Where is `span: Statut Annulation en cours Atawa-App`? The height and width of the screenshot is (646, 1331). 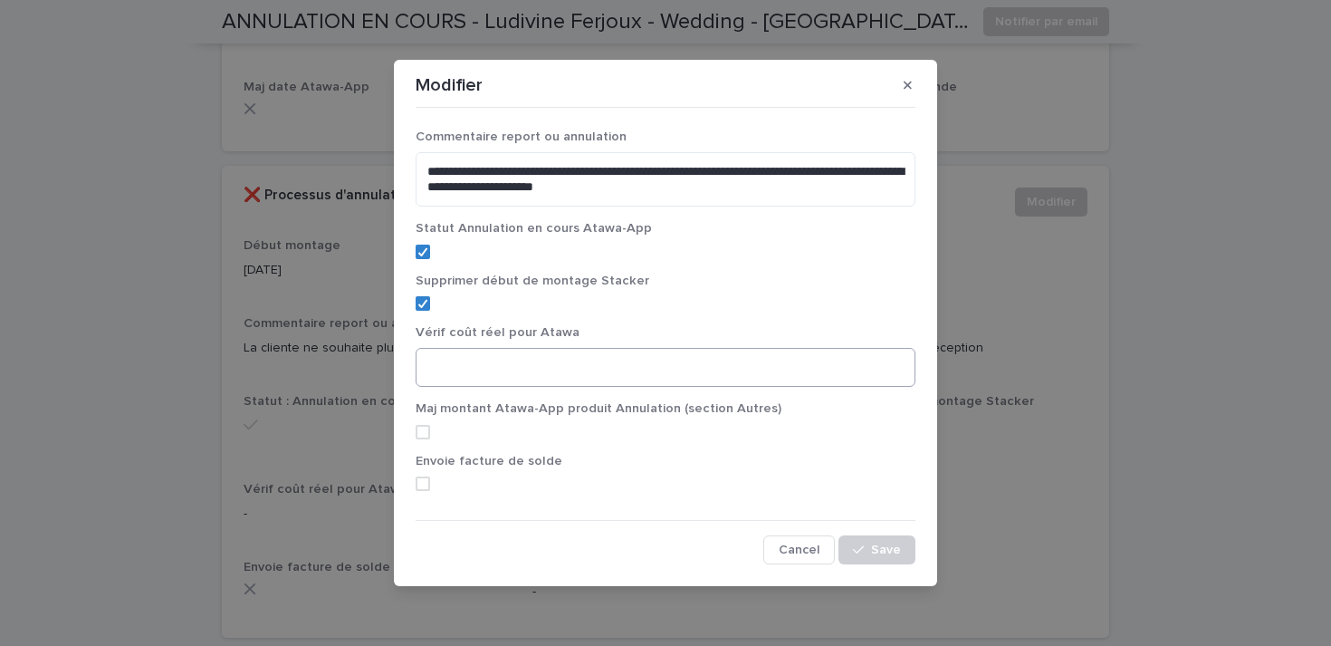 span: Statut Annulation en cours Atawa-App is located at coordinates (533, 228).